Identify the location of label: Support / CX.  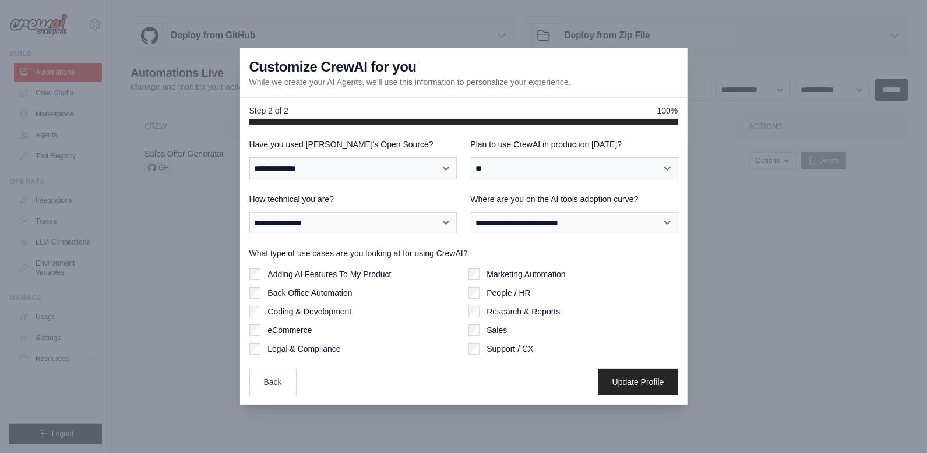
(510, 349).